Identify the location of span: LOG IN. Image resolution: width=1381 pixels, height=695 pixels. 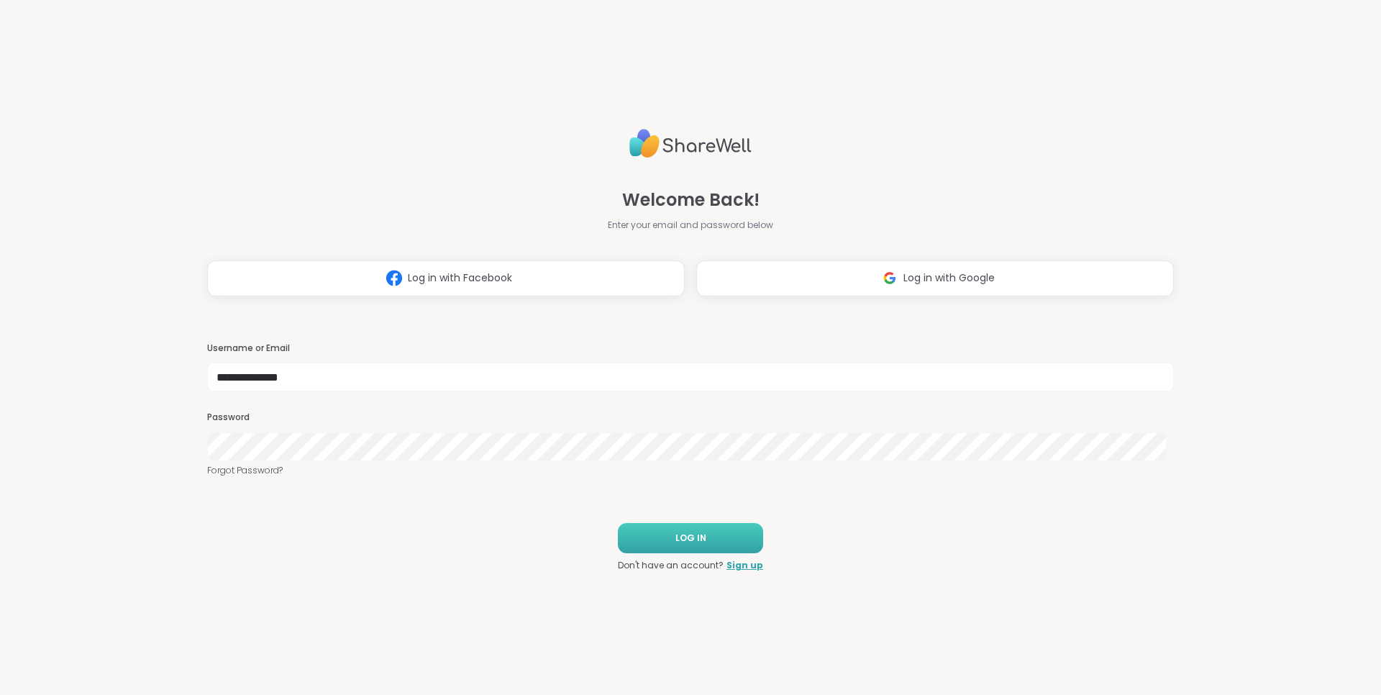
(691, 538).